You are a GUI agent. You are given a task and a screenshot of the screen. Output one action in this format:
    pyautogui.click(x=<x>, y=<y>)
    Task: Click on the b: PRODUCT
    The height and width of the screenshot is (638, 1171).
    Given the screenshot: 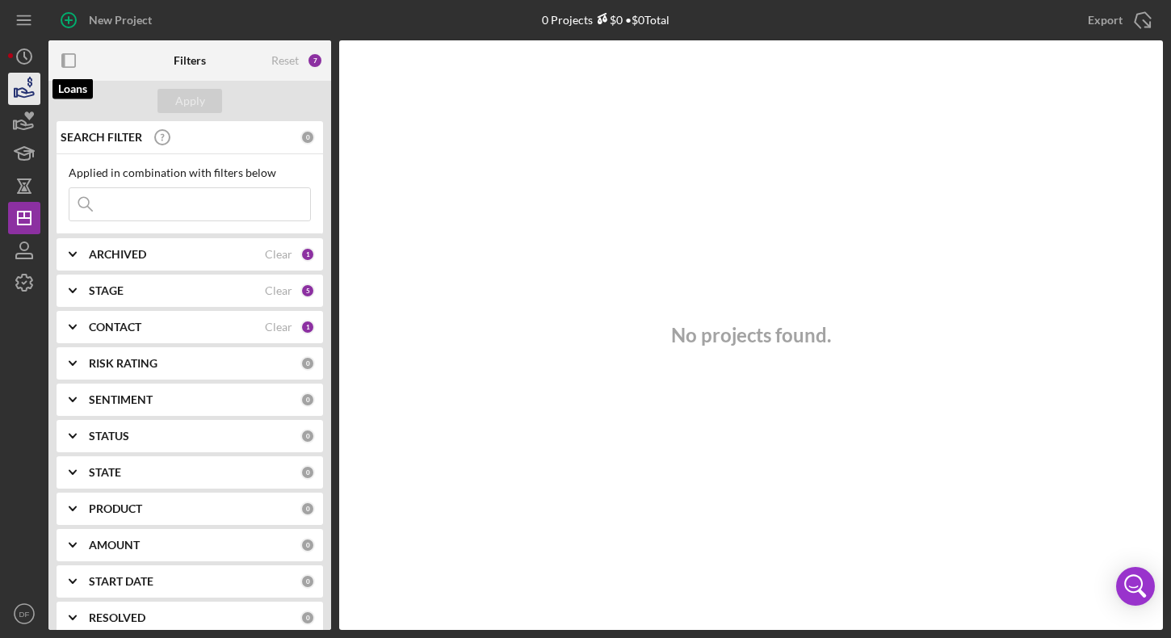 What is the action you would take?
    pyautogui.click(x=116, y=509)
    